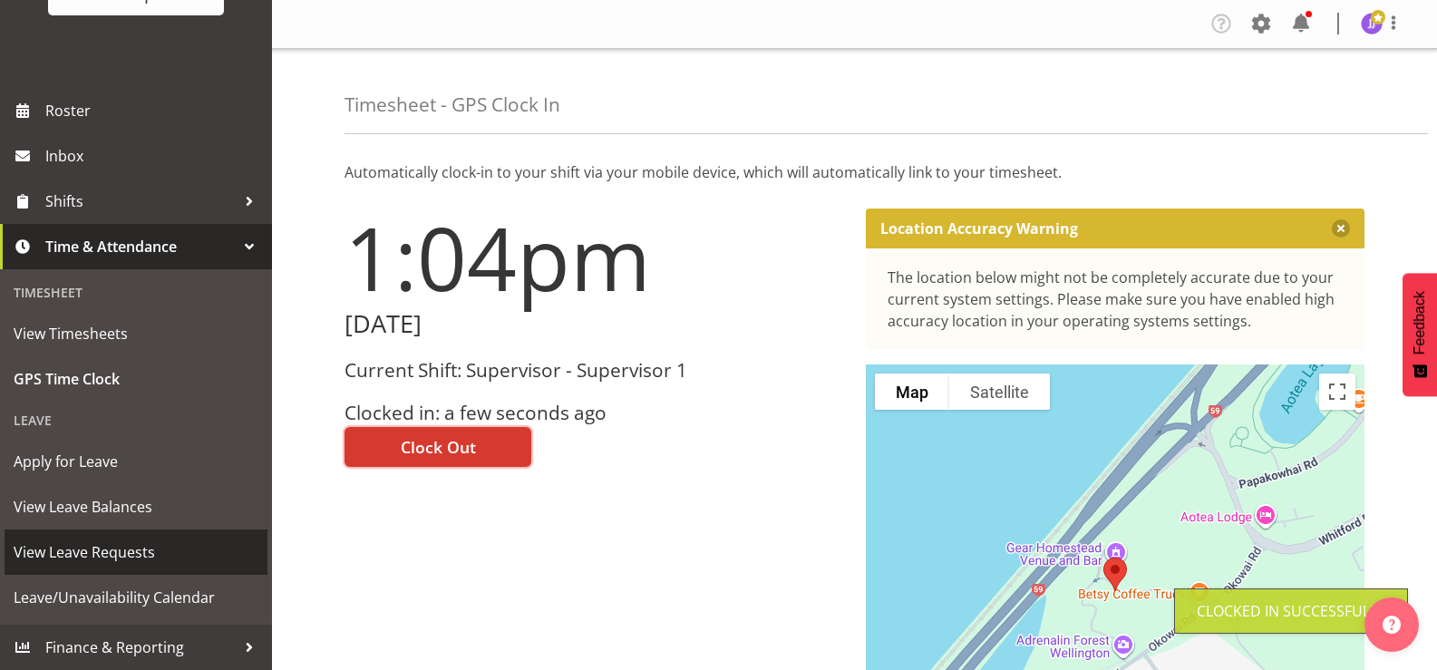  What do you see at coordinates (1291, 611) in the screenshot?
I see `div: Clocked in Successfully` at bounding box center [1291, 611].